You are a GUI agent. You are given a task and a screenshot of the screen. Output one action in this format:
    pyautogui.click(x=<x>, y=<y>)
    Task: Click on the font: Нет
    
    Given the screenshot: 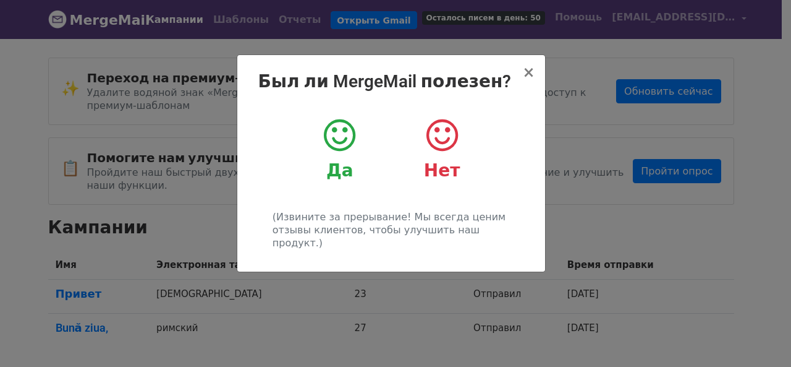 What is the action you would take?
    pyautogui.click(x=442, y=170)
    